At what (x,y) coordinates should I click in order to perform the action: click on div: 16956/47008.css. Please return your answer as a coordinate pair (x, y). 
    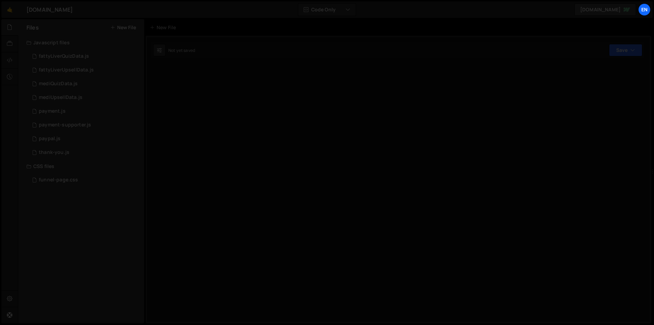
    Looking at the image, I should click on (85, 180).